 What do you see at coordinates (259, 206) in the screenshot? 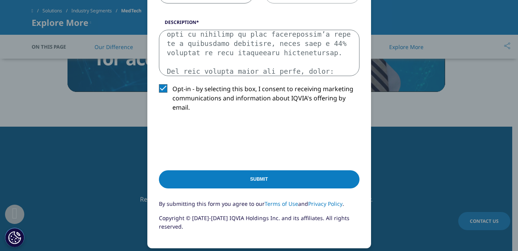
I see `p: By submitting this form you agree to our and .` at bounding box center [259, 206].